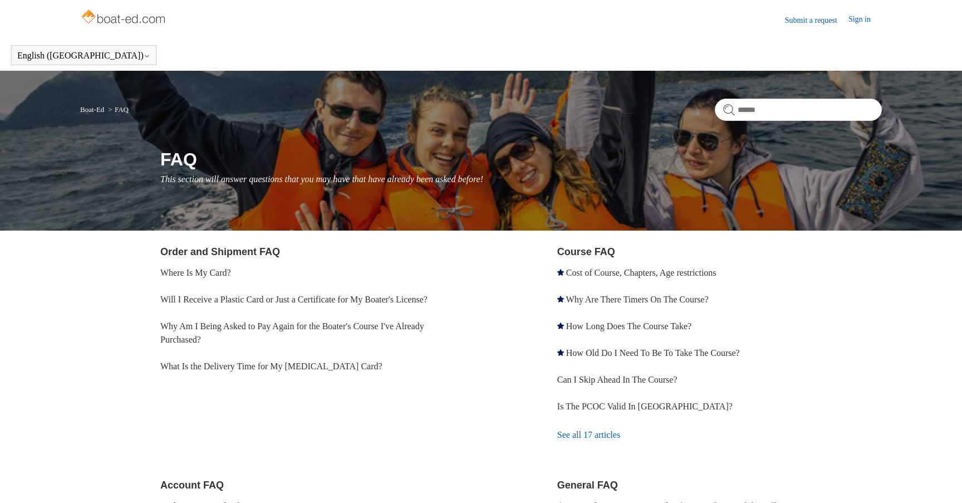 The image size is (962, 503). What do you see at coordinates (92, 109) in the screenshot?
I see `a: Boat-Ed` at bounding box center [92, 109].